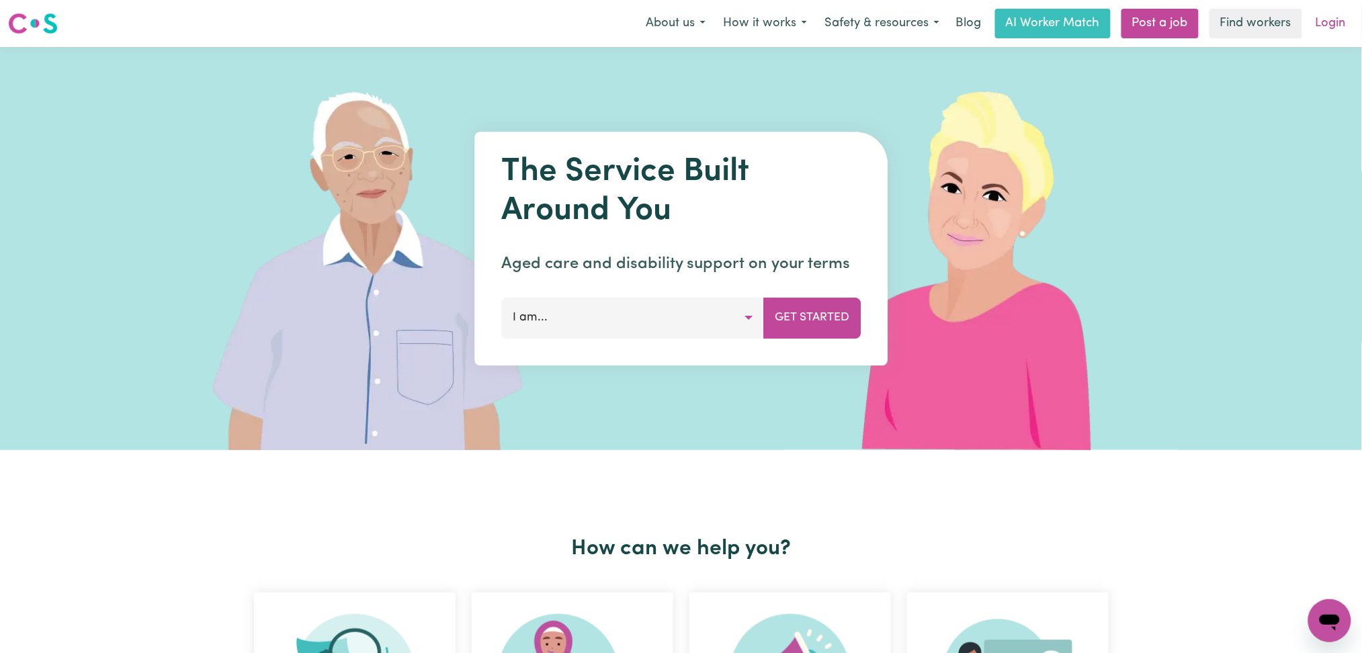 This screenshot has height=653, width=1362. What do you see at coordinates (681, 264) in the screenshot?
I see `p: Aged care and disability support on your terms` at bounding box center [681, 264].